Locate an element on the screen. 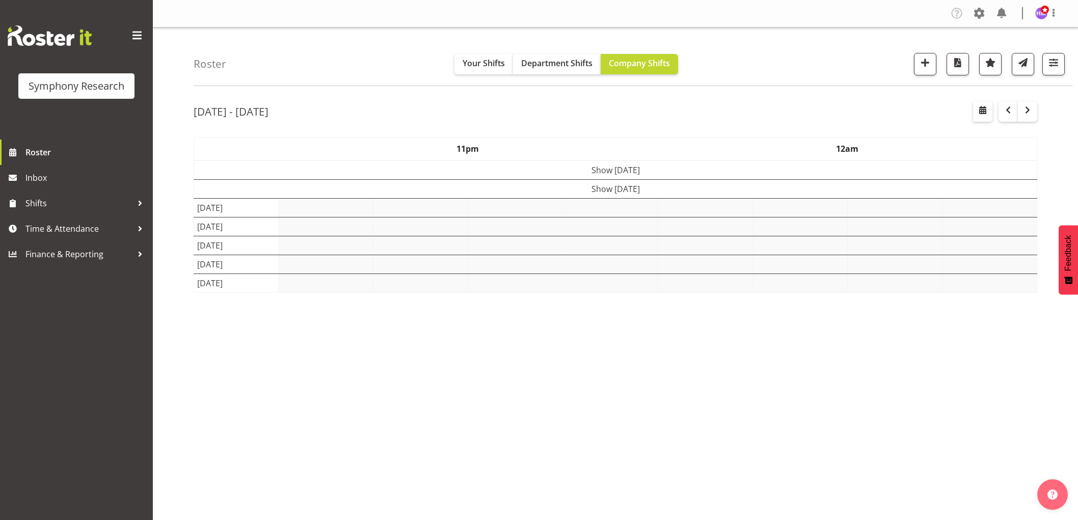 The width and height of the screenshot is (1078, 520). button: Company Shifts is located at coordinates (639, 64).